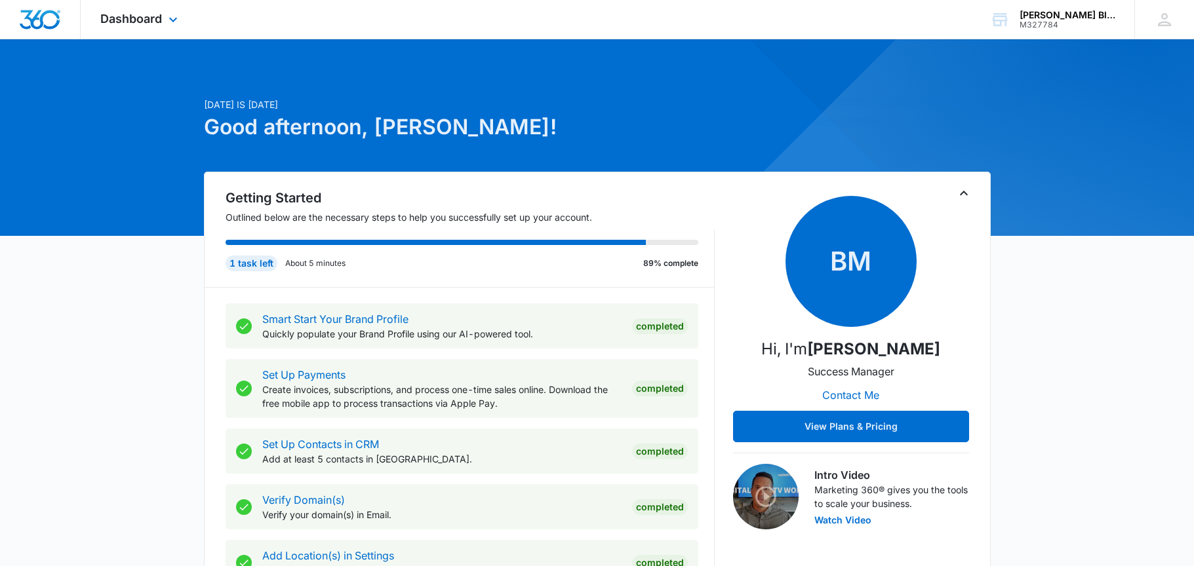 The height and width of the screenshot is (566, 1194). What do you see at coordinates (321, 445) in the screenshot?
I see `a: Set Up Contacts in CRM` at bounding box center [321, 445].